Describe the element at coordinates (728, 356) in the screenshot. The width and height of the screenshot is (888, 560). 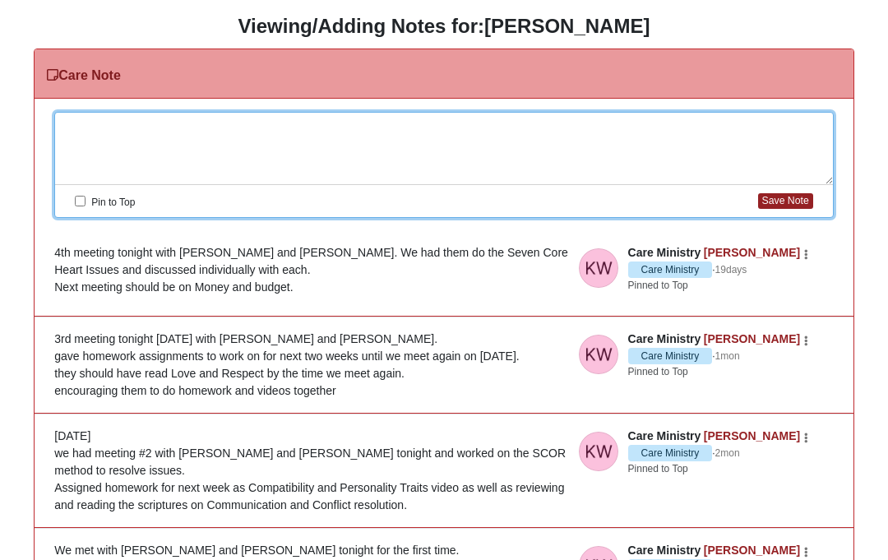
I see `a: 1mon` at that location.